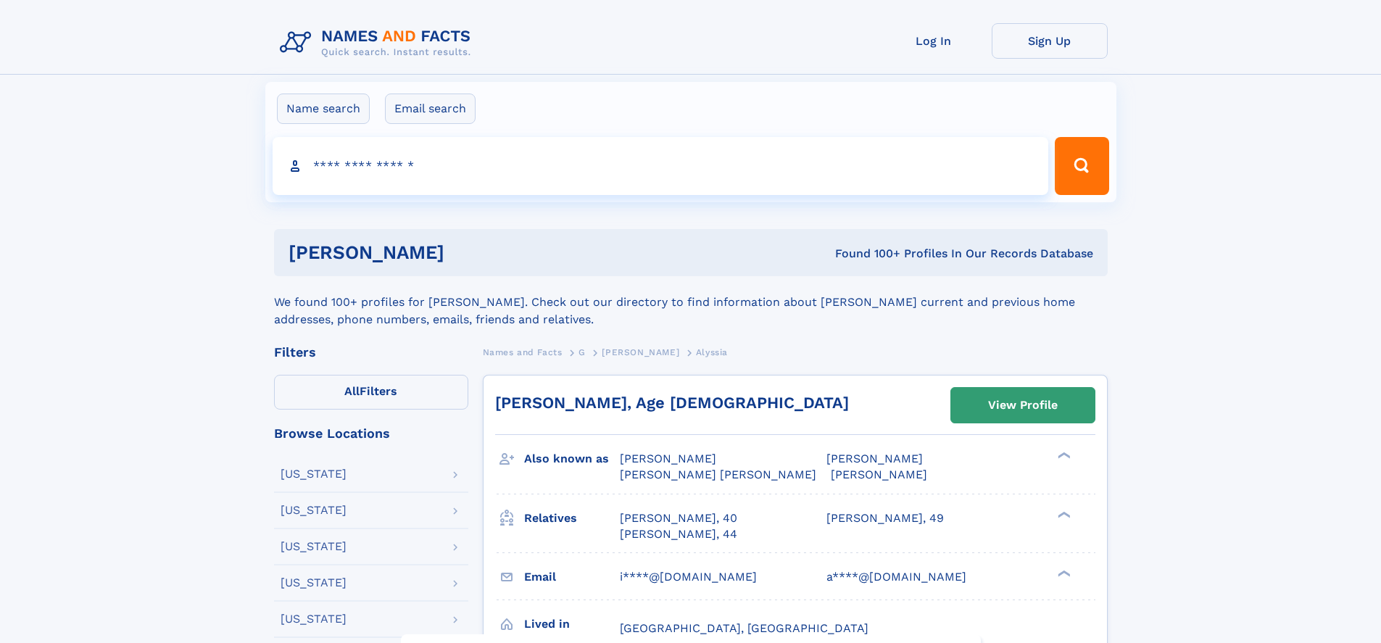 The width and height of the screenshot is (1381, 643). What do you see at coordinates (572, 518) in the screenshot?
I see `h3: Relatives` at bounding box center [572, 518].